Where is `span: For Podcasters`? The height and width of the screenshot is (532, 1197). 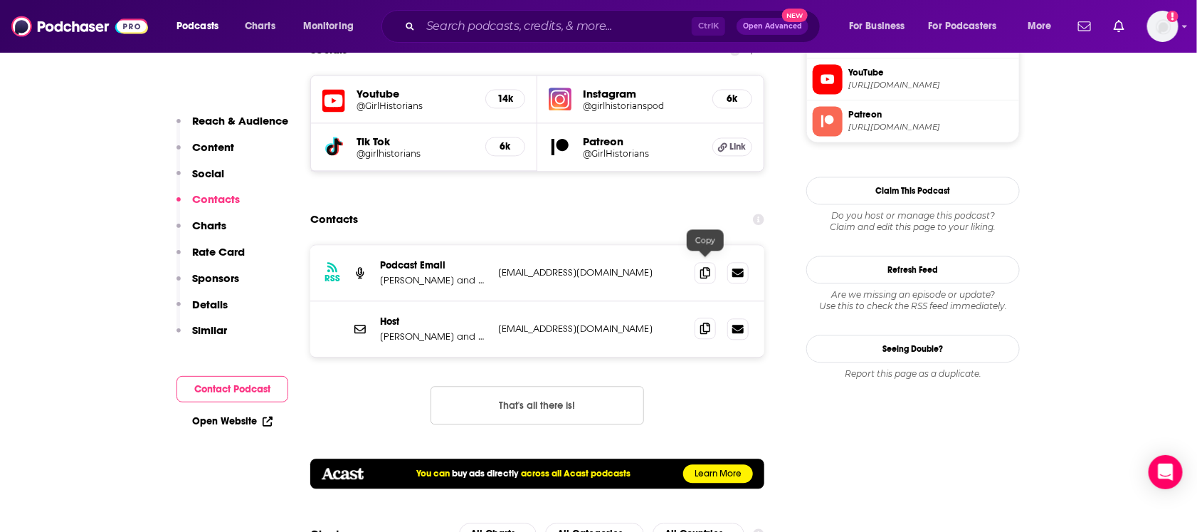 span: For Podcasters is located at coordinates (963, 26).